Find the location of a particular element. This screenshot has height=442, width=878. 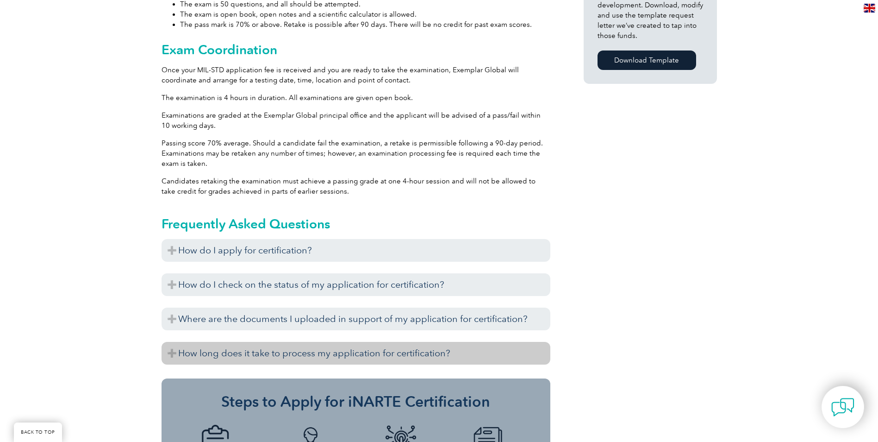

img: en is located at coordinates (869, 8).